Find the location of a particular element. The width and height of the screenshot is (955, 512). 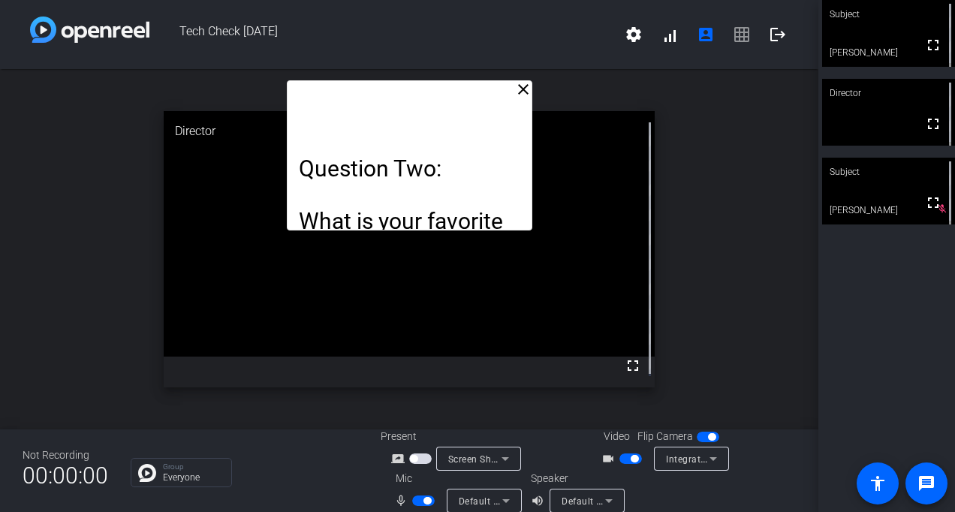

img: Chat Icon is located at coordinates (147, 473).